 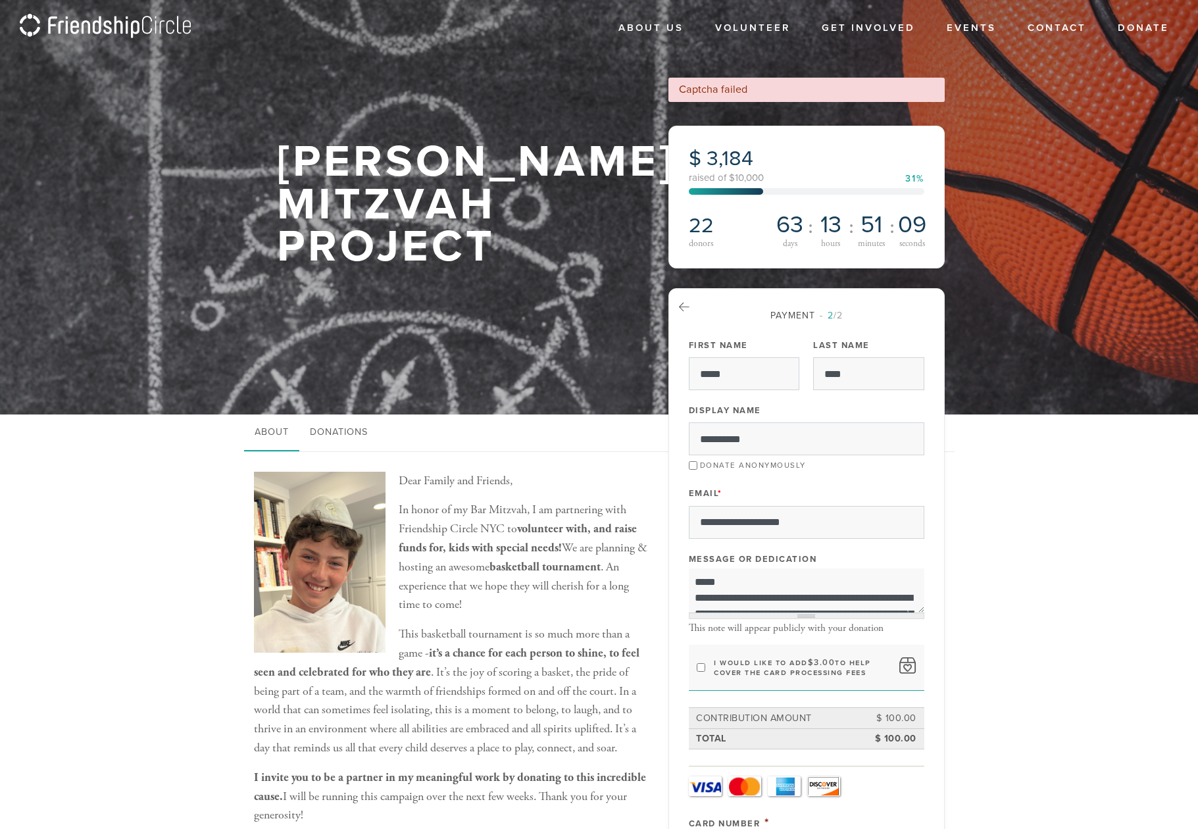 What do you see at coordinates (912, 225) in the screenshot?
I see `span: 09` at bounding box center [912, 225].